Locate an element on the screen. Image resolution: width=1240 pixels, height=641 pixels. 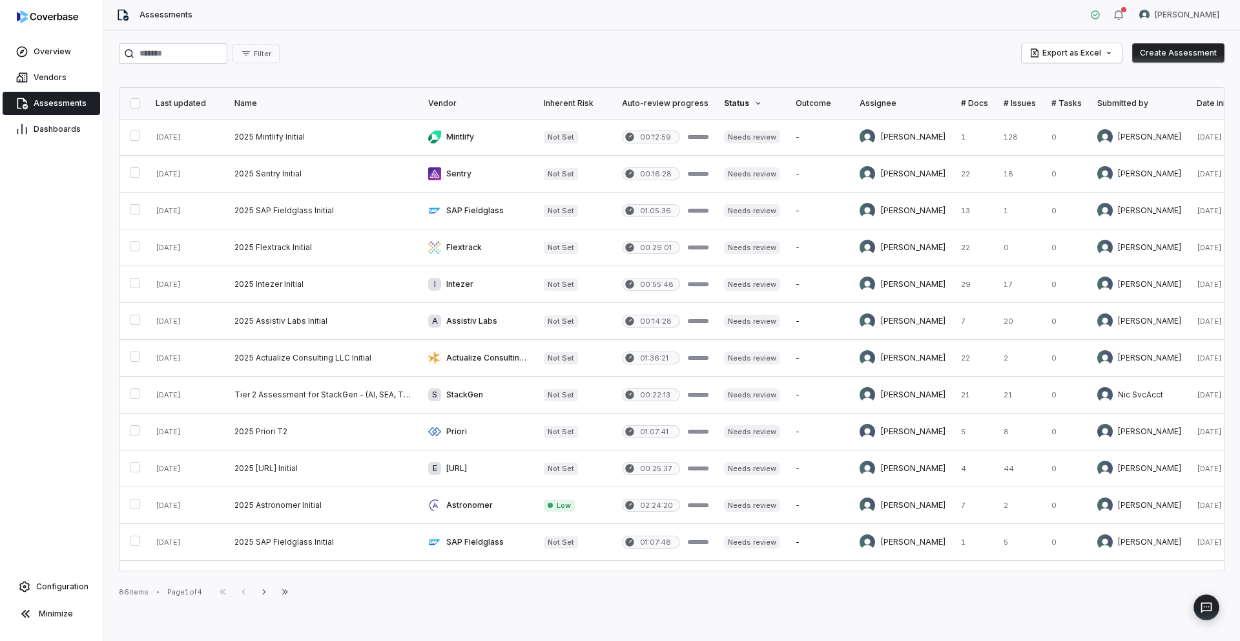
img: Nic SvcAcct avatar is located at coordinates (1105, 395).